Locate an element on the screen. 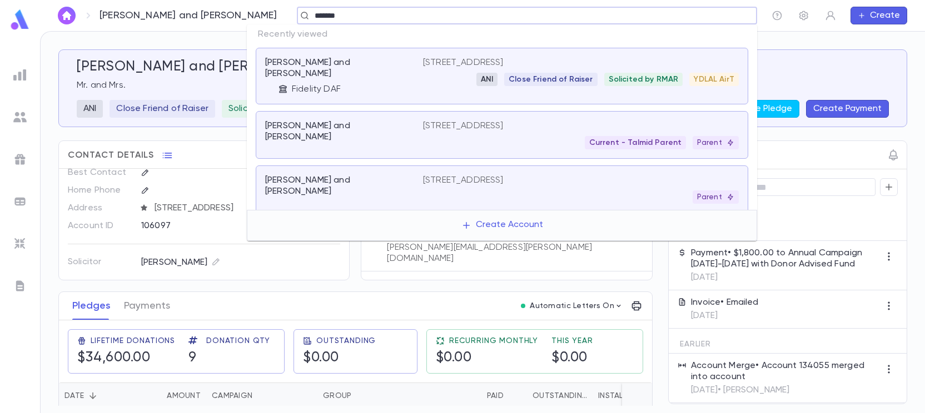 The image size is (925, 413). button: Payments is located at coordinates (147, 306).